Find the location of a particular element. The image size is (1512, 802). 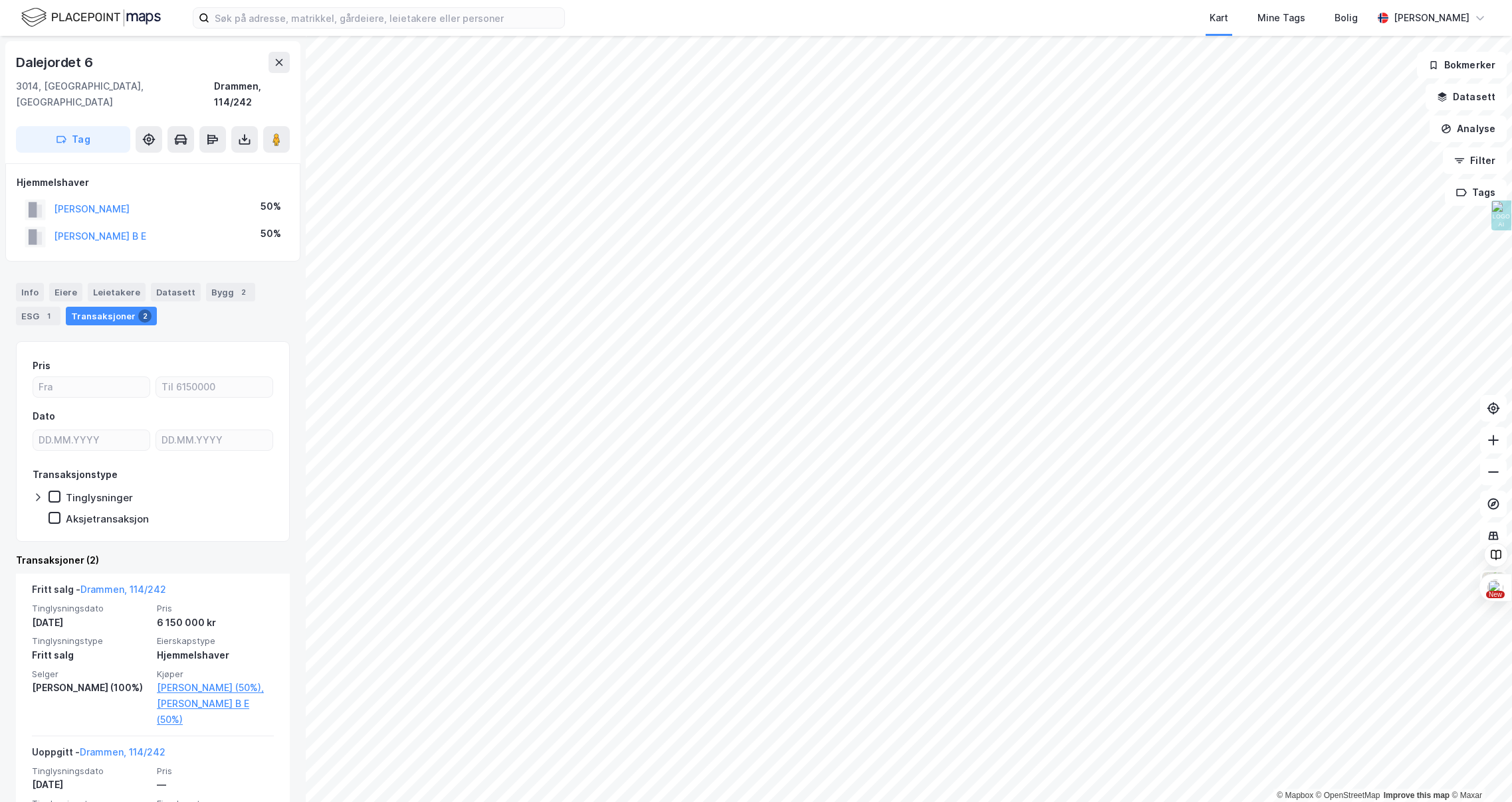

div: 6 150 000 kr is located at coordinates (215, 623).